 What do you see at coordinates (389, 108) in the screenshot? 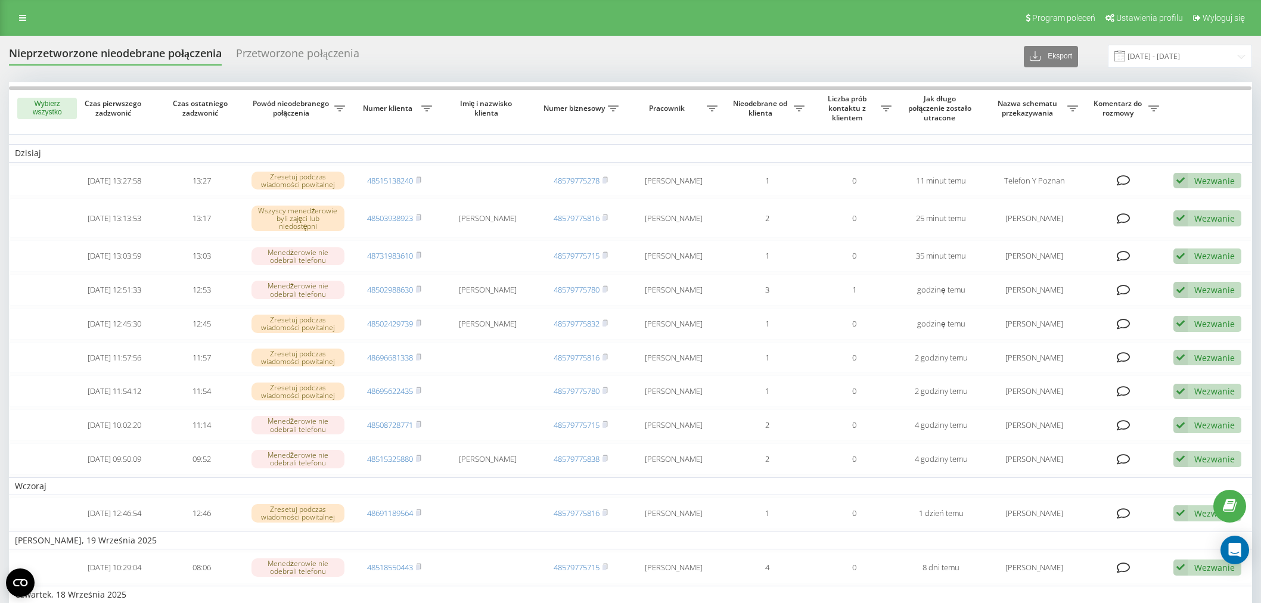
I see `span: Numer klienta` at bounding box center [389, 108].